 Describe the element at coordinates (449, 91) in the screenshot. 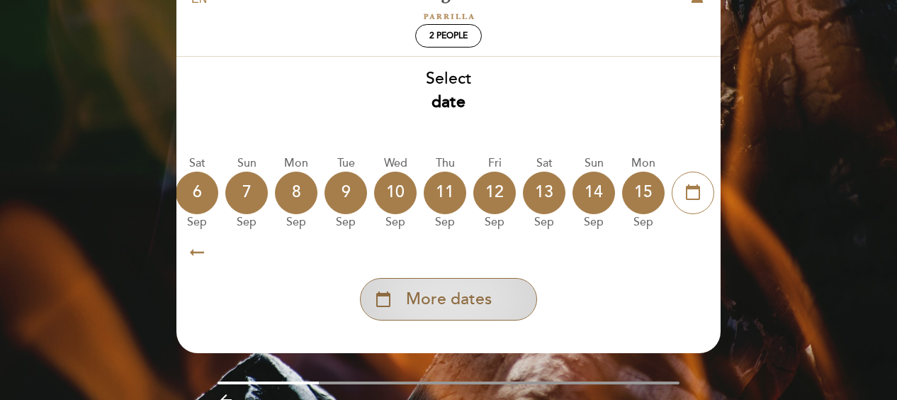

I see `div: Select` at that location.